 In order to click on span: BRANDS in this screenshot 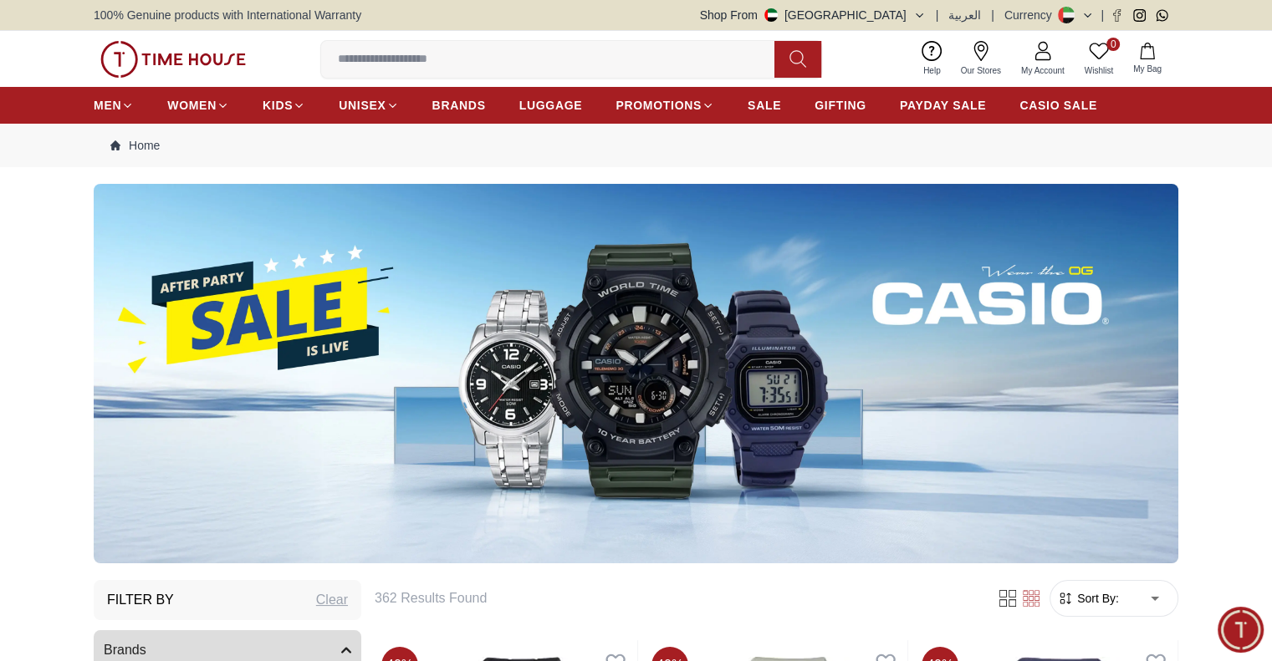, I will do `click(459, 105)`.